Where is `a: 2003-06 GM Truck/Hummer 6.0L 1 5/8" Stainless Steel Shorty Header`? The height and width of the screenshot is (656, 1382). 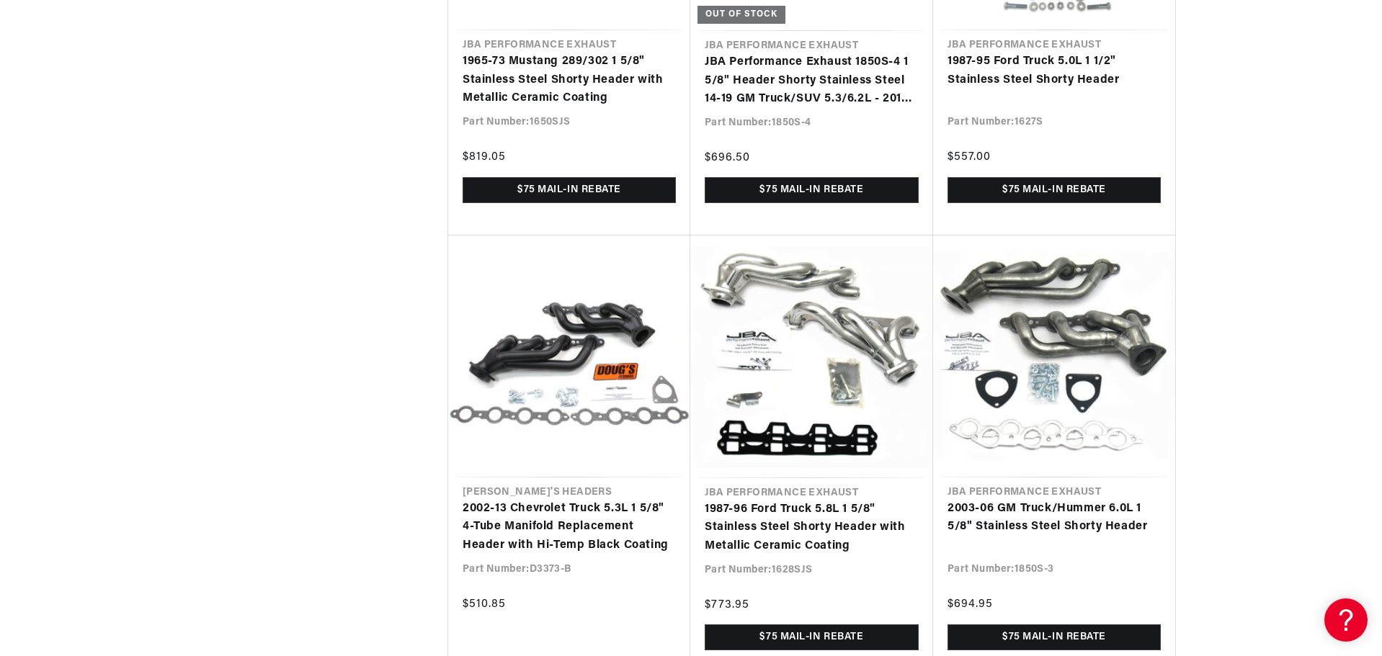 a: 2003-06 GM Truck/Hummer 6.0L 1 5/8" Stainless Steel Shorty Header is located at coordinates (1054, 518).